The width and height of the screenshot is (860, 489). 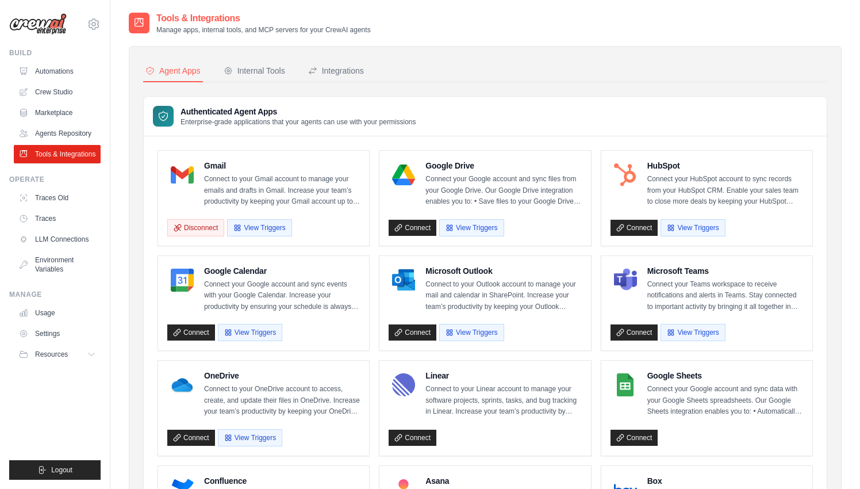 What do you see at coordinates (503, 271) in the screenshot?
I see `h4: Microsoft Outlook` at bounding box center [503, 271].